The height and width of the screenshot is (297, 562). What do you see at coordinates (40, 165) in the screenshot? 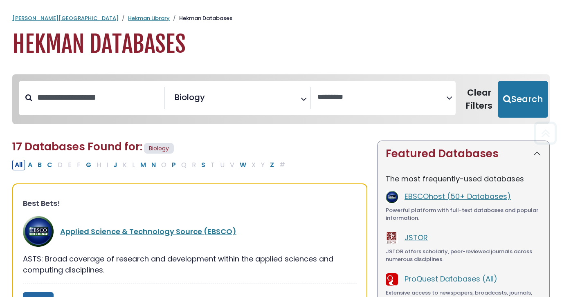
I see `button: Filter Results B` at bounding box center [40, 165].